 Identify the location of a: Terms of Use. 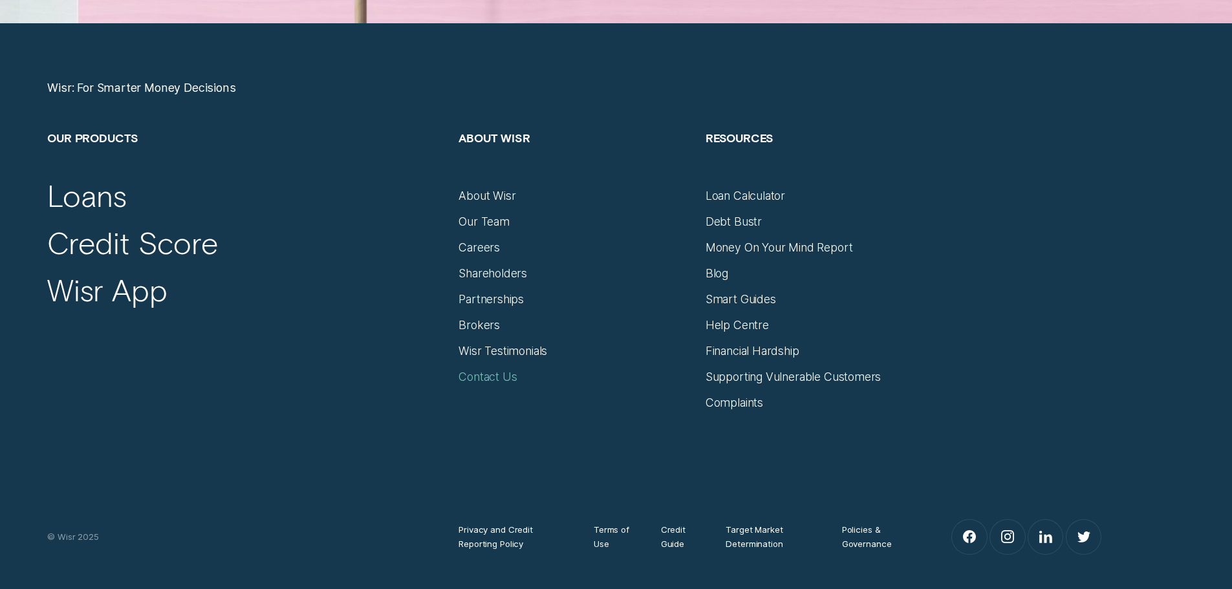
(614, 537).